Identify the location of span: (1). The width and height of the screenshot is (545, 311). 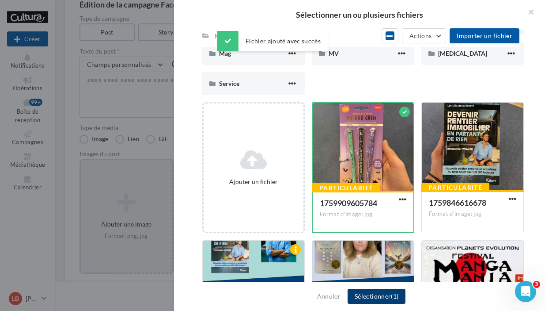
(395, 296).